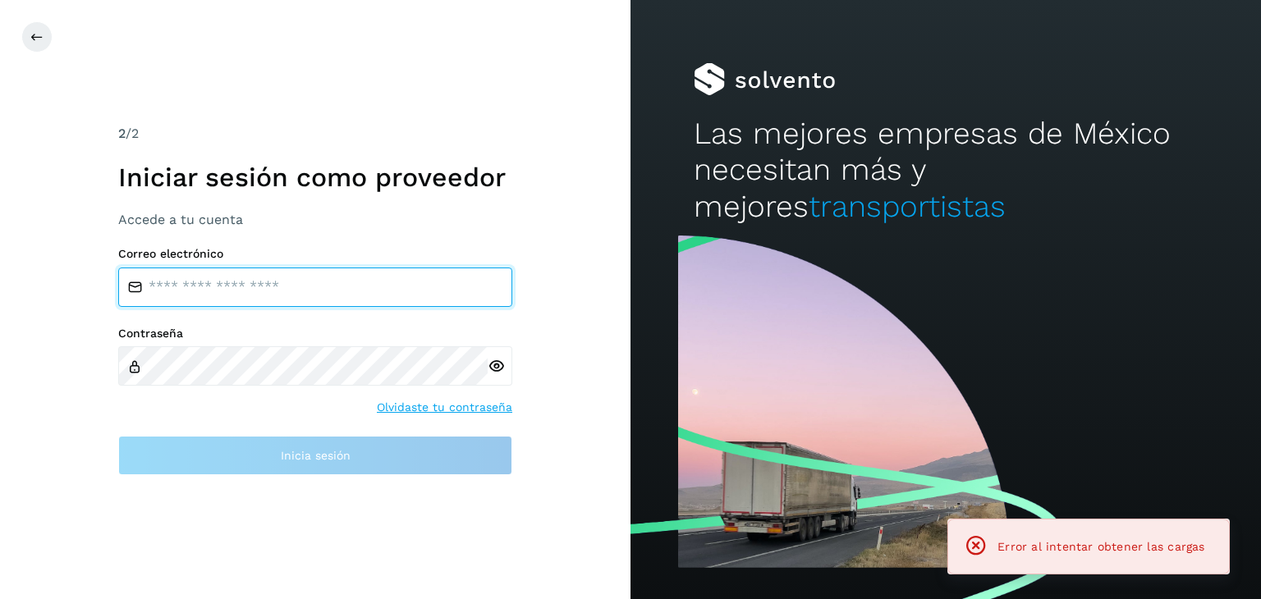 The height and width of the screenshot is (599, 1261). Describe the element at coordinates (1101, 547) in the screenshot. I see `span: Error al intentar obtener las cargas` at that location.